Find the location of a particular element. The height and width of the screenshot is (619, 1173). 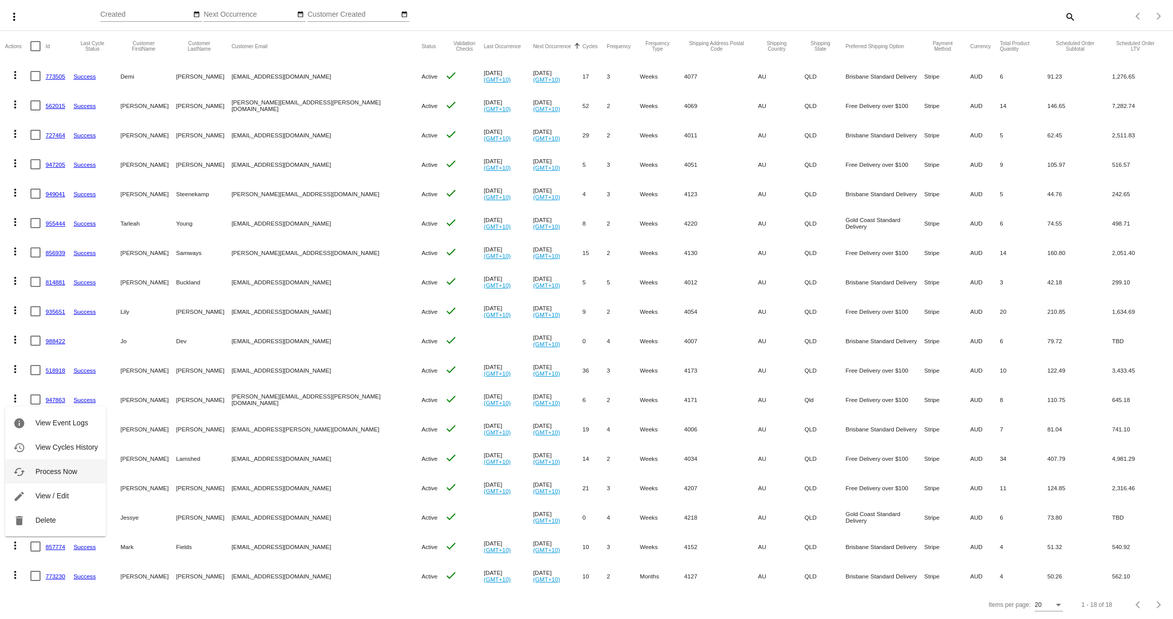

span: View Cycles History is located at coordinates (66, 447).